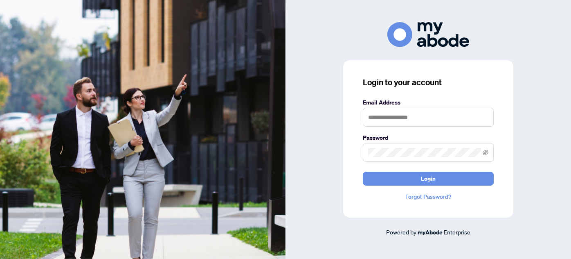 This screenshot has width=571, height=259. What do you see at coordinates (428, 137) in the screenshot?
I see `label: Password` at bounding box center [428, 137].